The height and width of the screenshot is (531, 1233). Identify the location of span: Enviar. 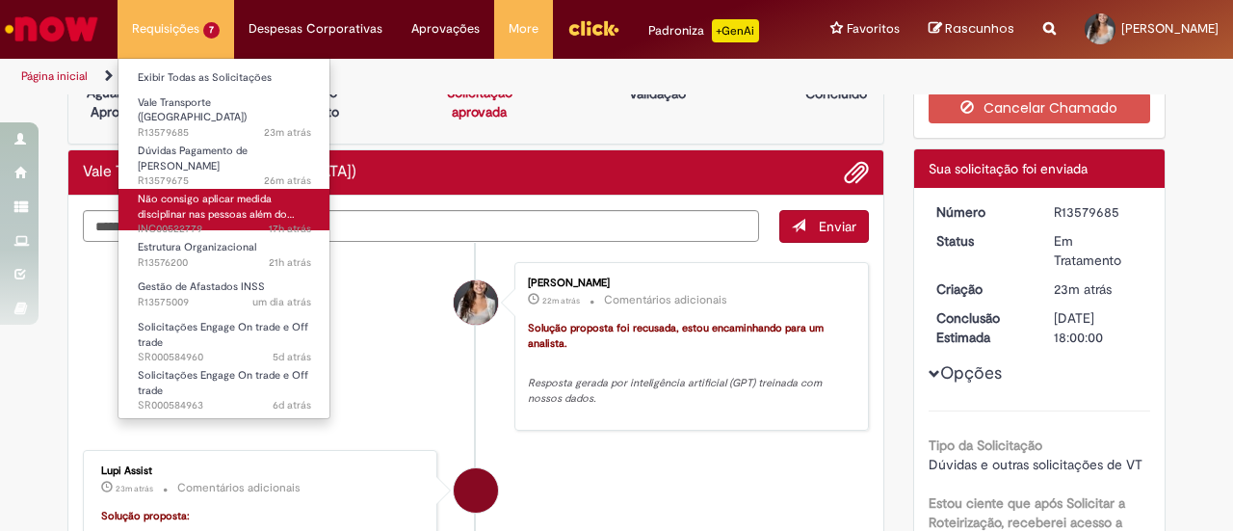
(837, 226).